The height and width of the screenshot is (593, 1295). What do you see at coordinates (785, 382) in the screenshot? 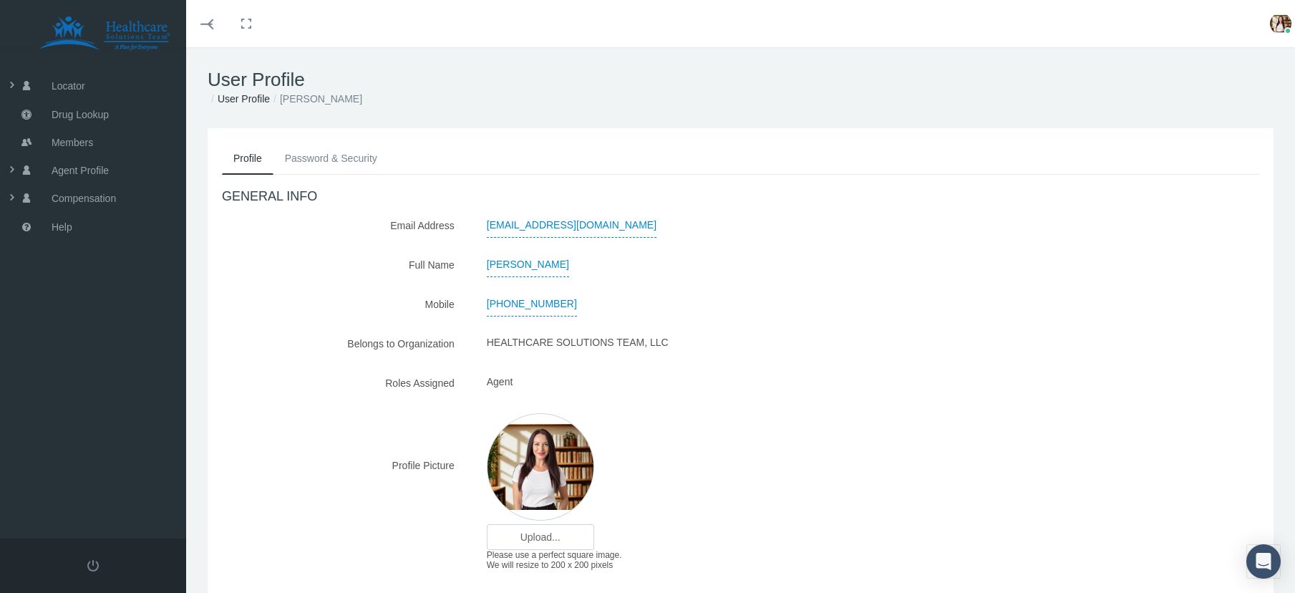
I see `div: Agent` at bounding box center [785, 382].